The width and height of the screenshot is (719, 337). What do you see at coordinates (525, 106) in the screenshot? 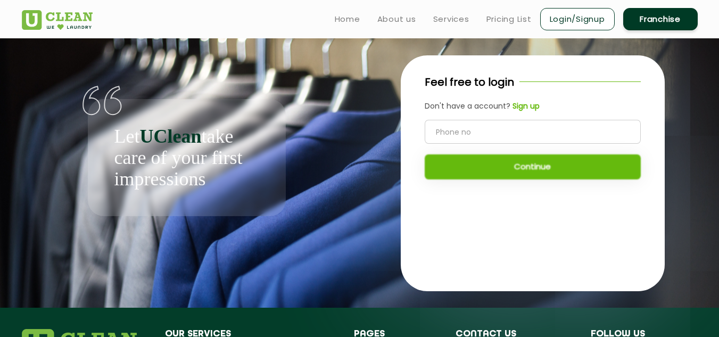
I see `b: Sign up` at bounding box center [525, 106].